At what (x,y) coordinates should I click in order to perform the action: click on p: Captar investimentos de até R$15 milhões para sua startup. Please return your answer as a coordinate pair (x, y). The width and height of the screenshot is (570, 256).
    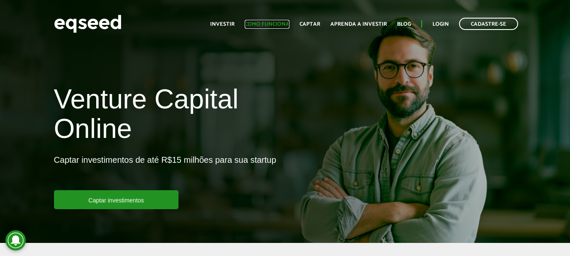
    Looking at the image, I should click on (165, 173).